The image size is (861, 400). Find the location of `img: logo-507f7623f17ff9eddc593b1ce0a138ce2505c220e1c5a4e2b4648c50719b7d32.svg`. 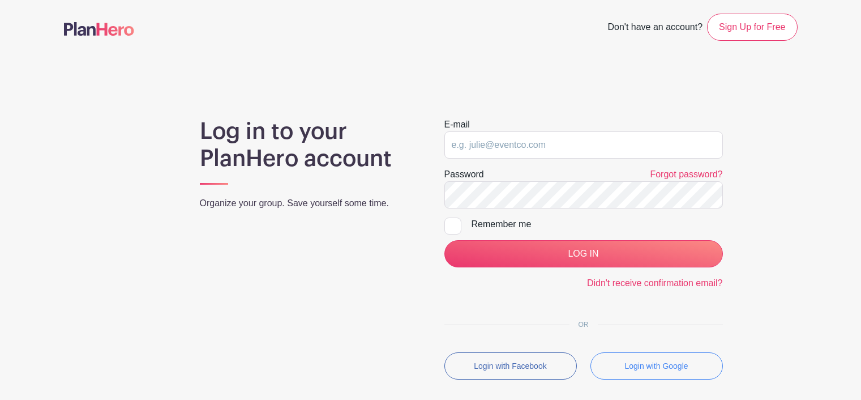

img: logo-507f7623f17ff9eddc593b1ce0a138ce2505c220e1c5a4e2b4648c50719b7d32.svg is located at coordinates (99, 29).